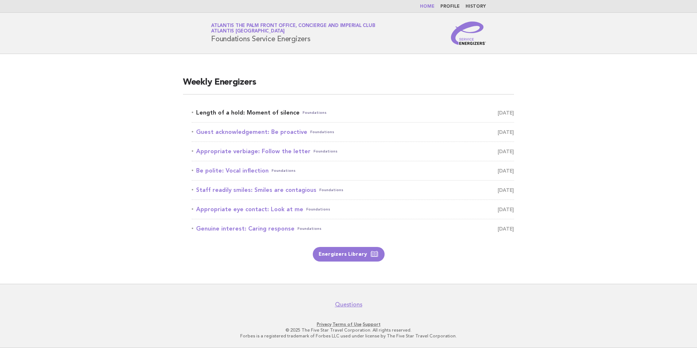 This screenshot has height=348, width=697. I want to click on p: Forbes is a registered trademark of Forbes LLC used under license by The Five Star Travel Corpora..., so click(348, 336).